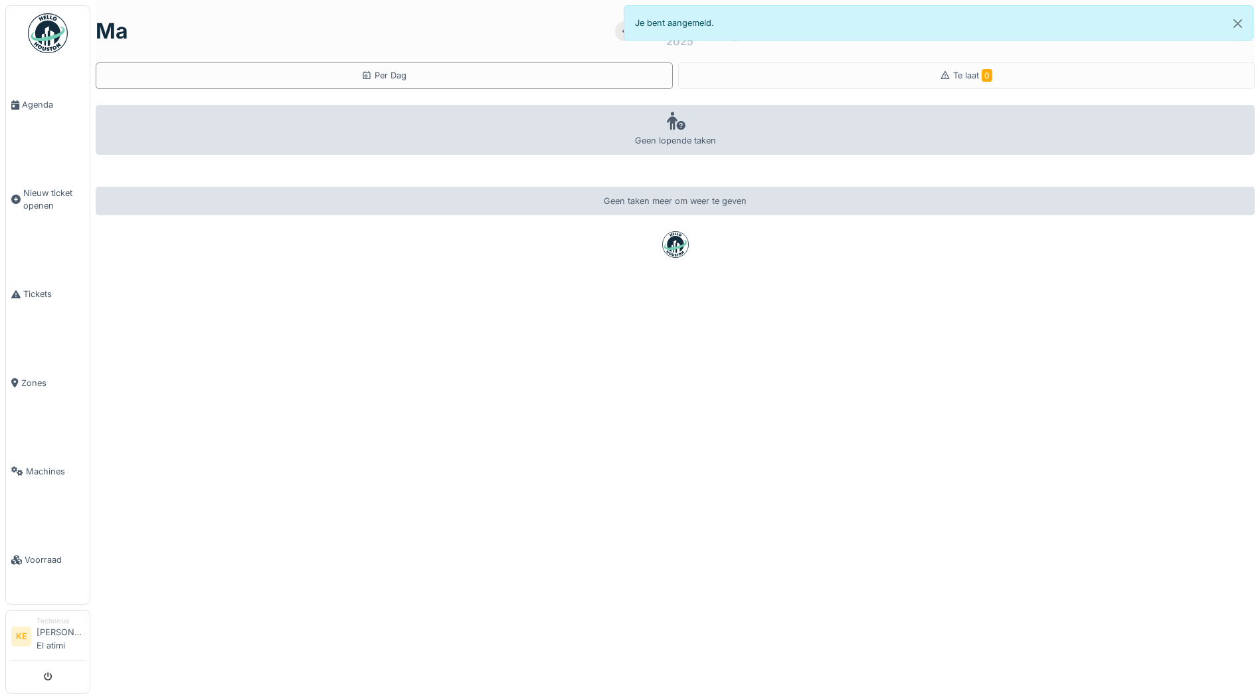 Image resolution: width=1260 pixels, height=699 pixels. I want to click on span: Tickets, so click(54, 294).